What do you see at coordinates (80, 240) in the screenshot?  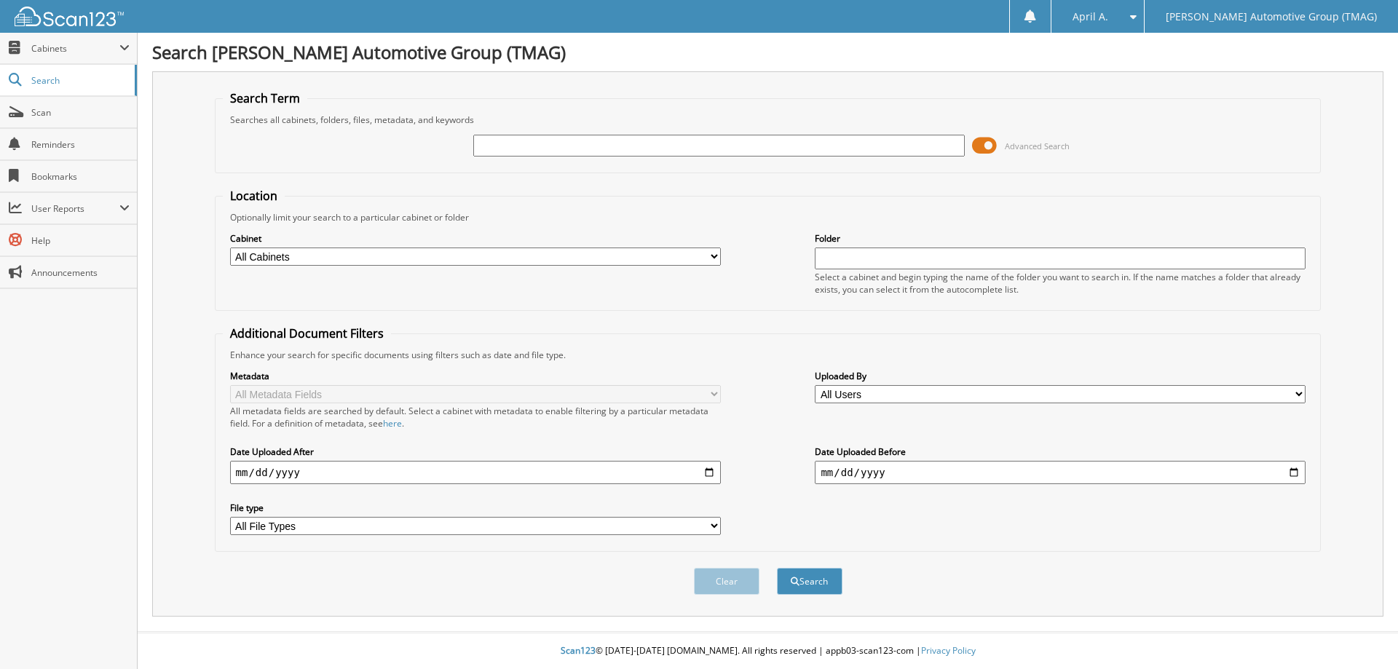 I see `span: Help` at bounding box center [80, 240].